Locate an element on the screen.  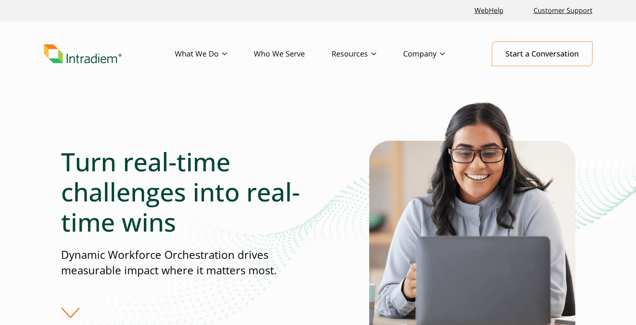
a: Who We Serve is located at coordinates (293, 54).